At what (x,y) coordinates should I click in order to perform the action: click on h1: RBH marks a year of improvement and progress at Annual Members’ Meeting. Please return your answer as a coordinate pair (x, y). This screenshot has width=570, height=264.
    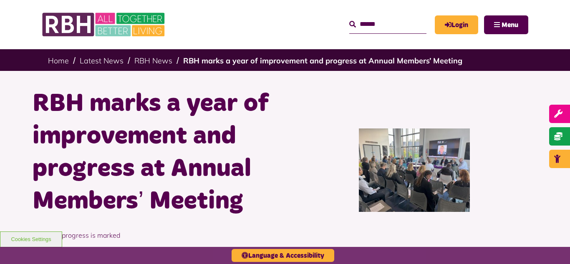
    Looking at the image, I should click on (156, 153).